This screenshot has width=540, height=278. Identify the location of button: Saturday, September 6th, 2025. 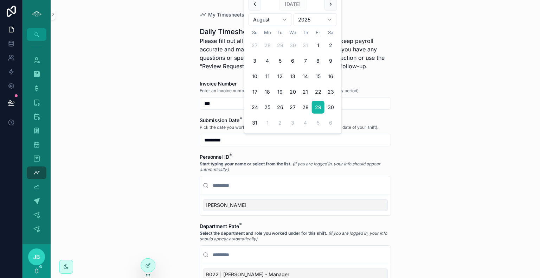
(331, 123).